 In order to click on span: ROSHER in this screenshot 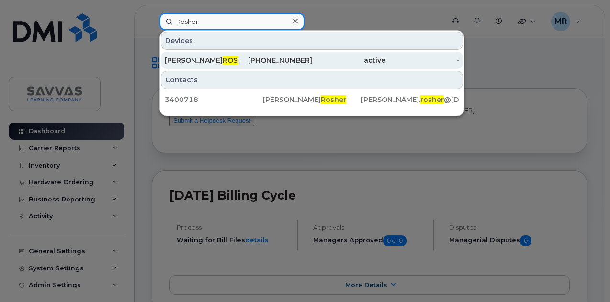, I will do `click(237, 60)`.